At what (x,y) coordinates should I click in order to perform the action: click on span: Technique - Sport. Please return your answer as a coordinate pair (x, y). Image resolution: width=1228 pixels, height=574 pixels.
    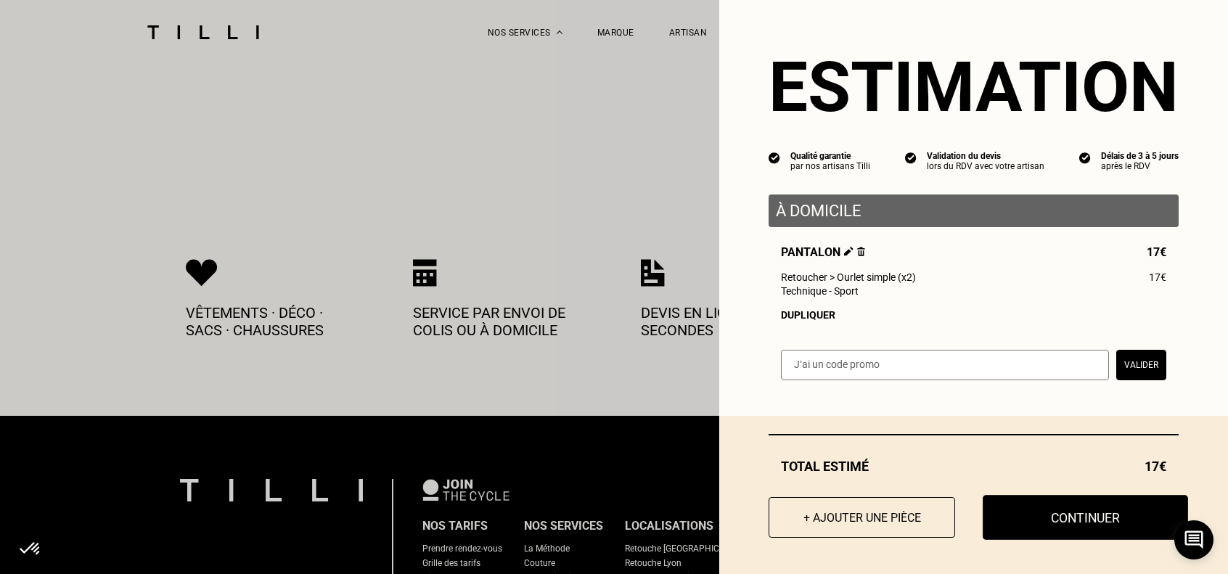
    Looking at the image, I should click on (819, 291).